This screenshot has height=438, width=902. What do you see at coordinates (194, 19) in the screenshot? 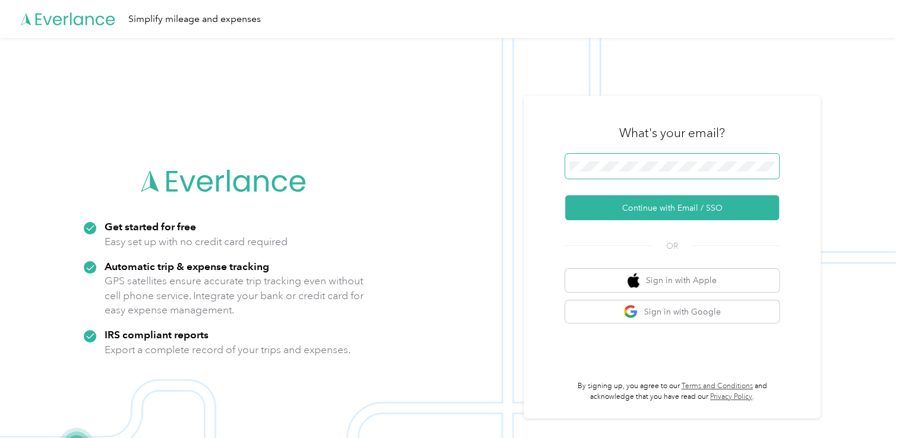
I see `div: Simplify mileage and expenses` at bounding box center [194, 19].